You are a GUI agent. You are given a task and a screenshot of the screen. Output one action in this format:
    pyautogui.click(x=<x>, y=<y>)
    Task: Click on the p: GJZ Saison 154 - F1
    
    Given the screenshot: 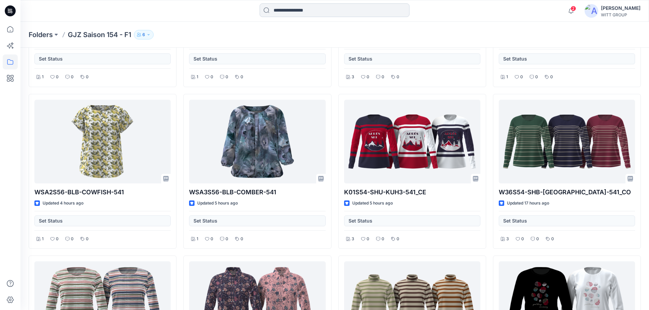 What is the action you would take?
    pyautogui.click(x=100, y=35)
    